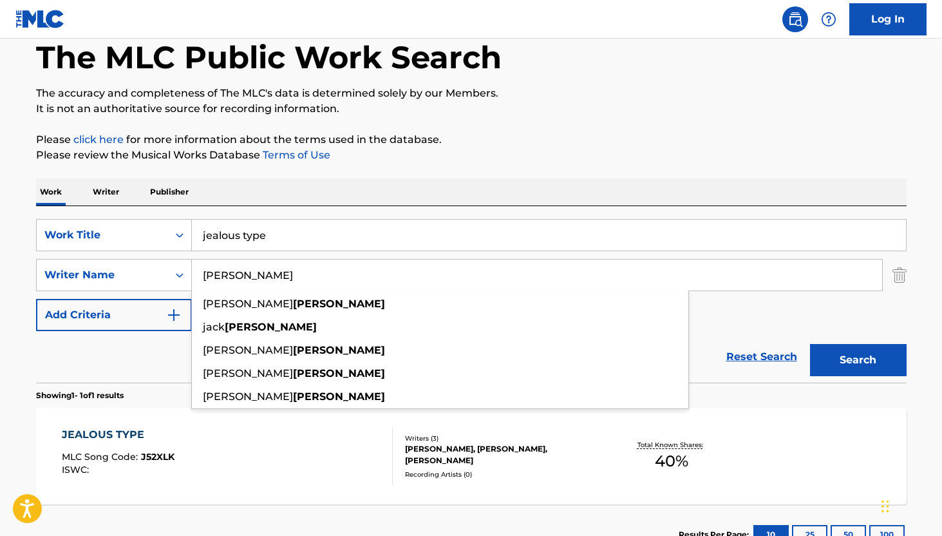  I want to click on p: Work, so click(51, 192).